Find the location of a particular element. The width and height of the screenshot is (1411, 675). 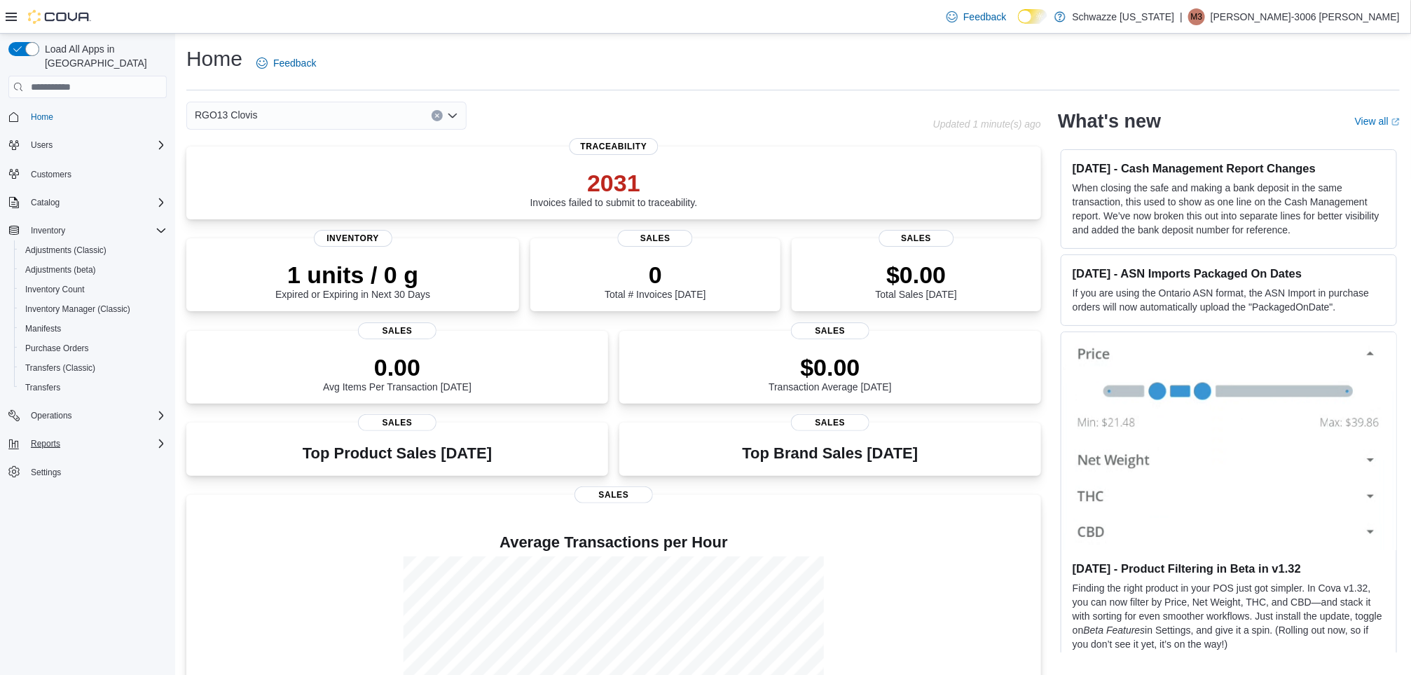

nav: Complex example is located at coordinates (88, 310).